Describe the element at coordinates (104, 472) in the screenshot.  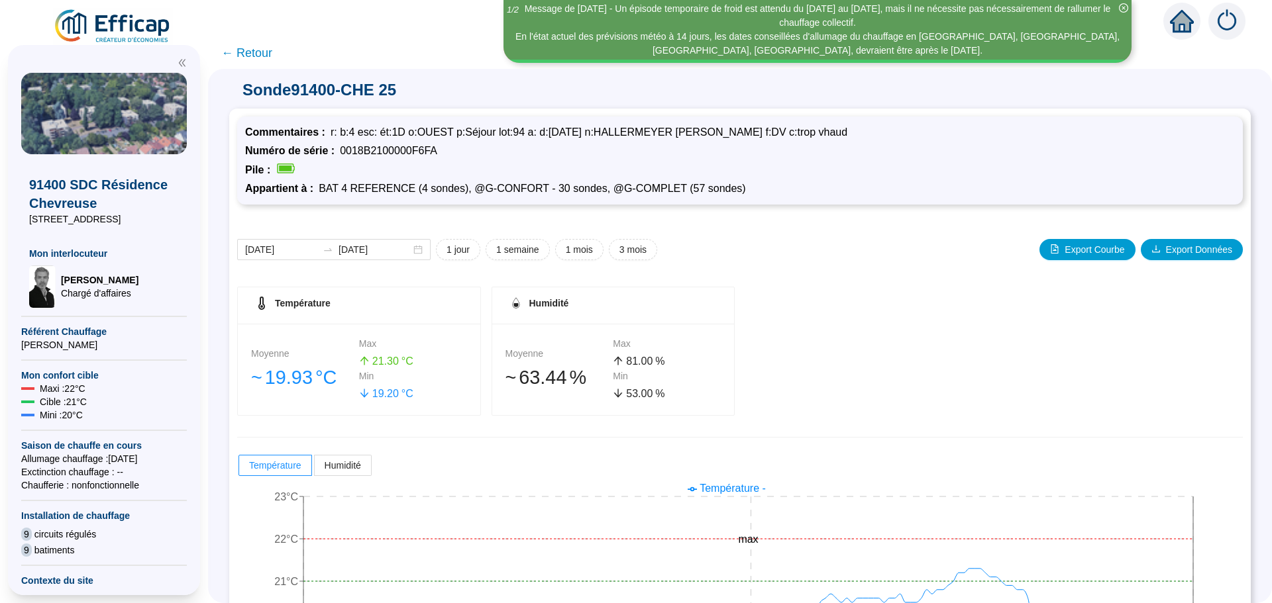
I see `span: Exctinction chauffage : --` at that location.